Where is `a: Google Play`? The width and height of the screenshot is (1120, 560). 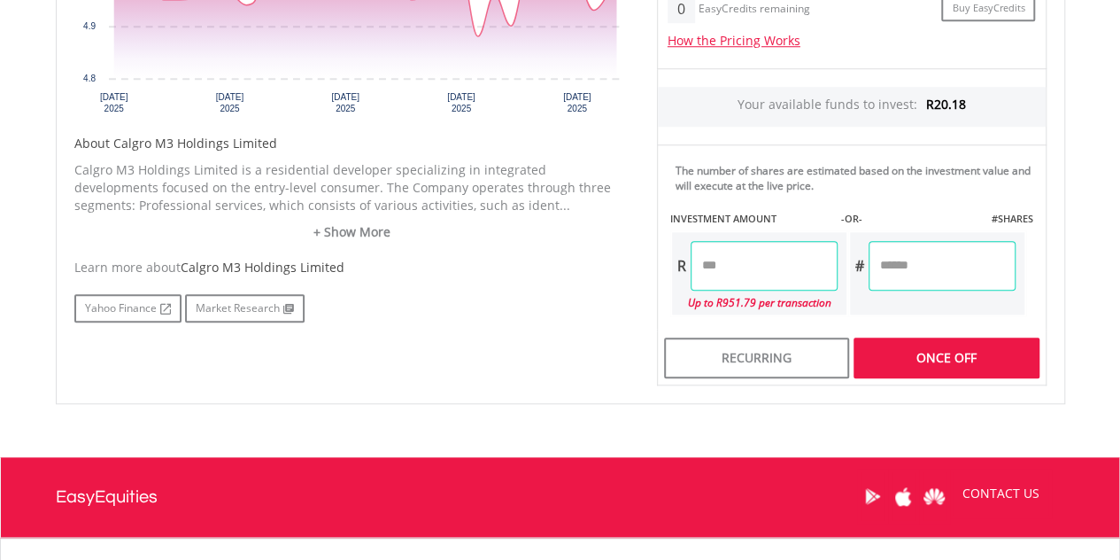 a: Google Play is located at coordinates (872, 496).